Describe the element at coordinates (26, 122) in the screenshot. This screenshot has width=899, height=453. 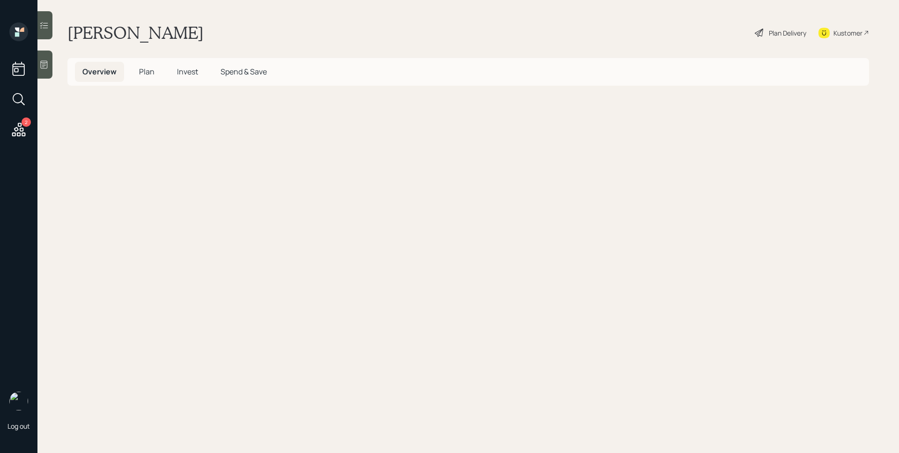
I see `div: 2` at that location.